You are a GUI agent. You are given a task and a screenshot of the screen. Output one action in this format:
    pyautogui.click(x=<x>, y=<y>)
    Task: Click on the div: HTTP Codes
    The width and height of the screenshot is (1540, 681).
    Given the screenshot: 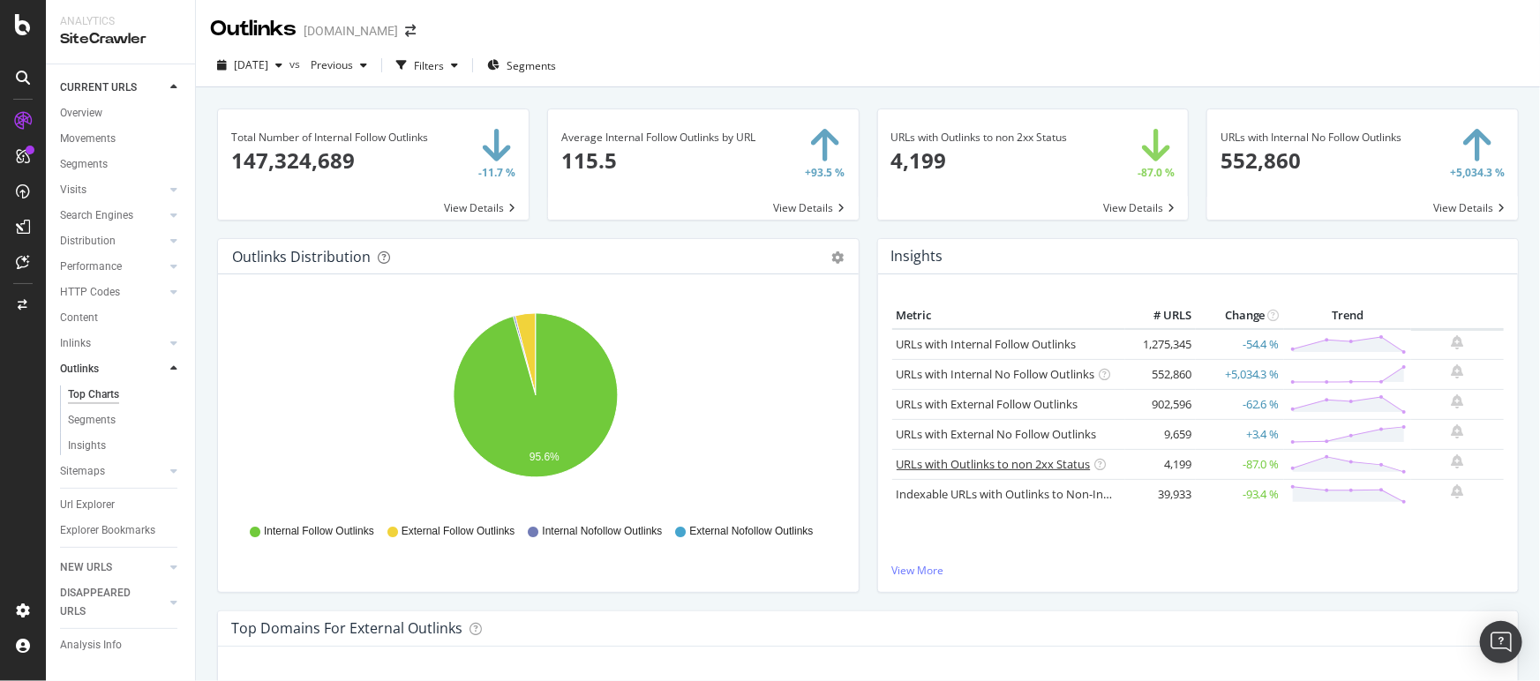 What is the action you would take?
    pyautogui.click(x=90, y=292)
    